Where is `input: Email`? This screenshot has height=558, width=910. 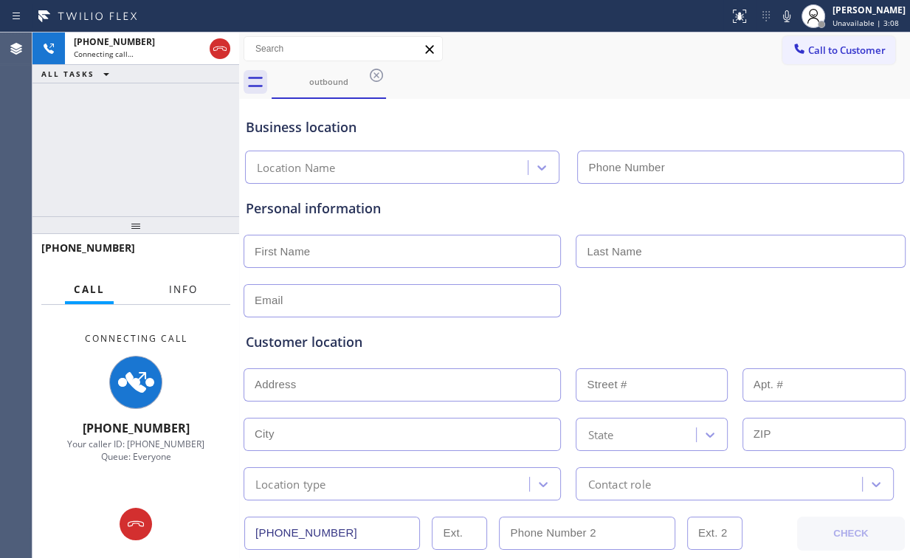
input: Email is located at coordinates (402, 301).